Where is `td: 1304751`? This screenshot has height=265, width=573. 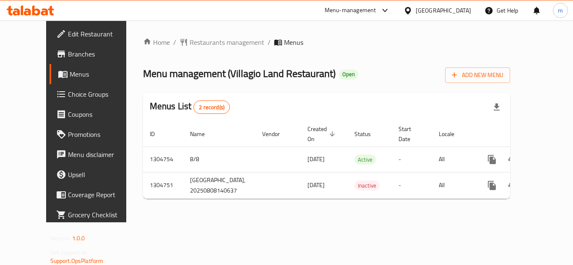 td: 1304751 is located at coordinates (163, 185).